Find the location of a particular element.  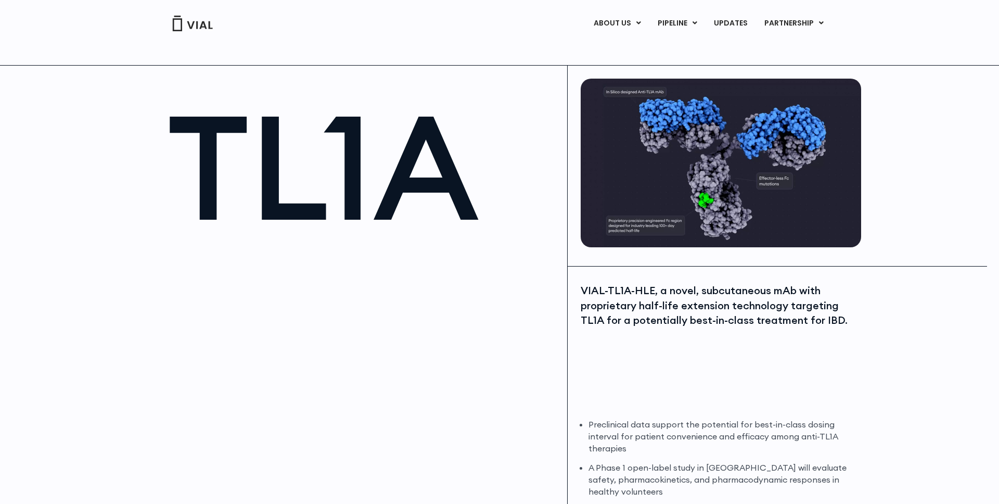

h1: TL1A is located at coordinates (362, 167).